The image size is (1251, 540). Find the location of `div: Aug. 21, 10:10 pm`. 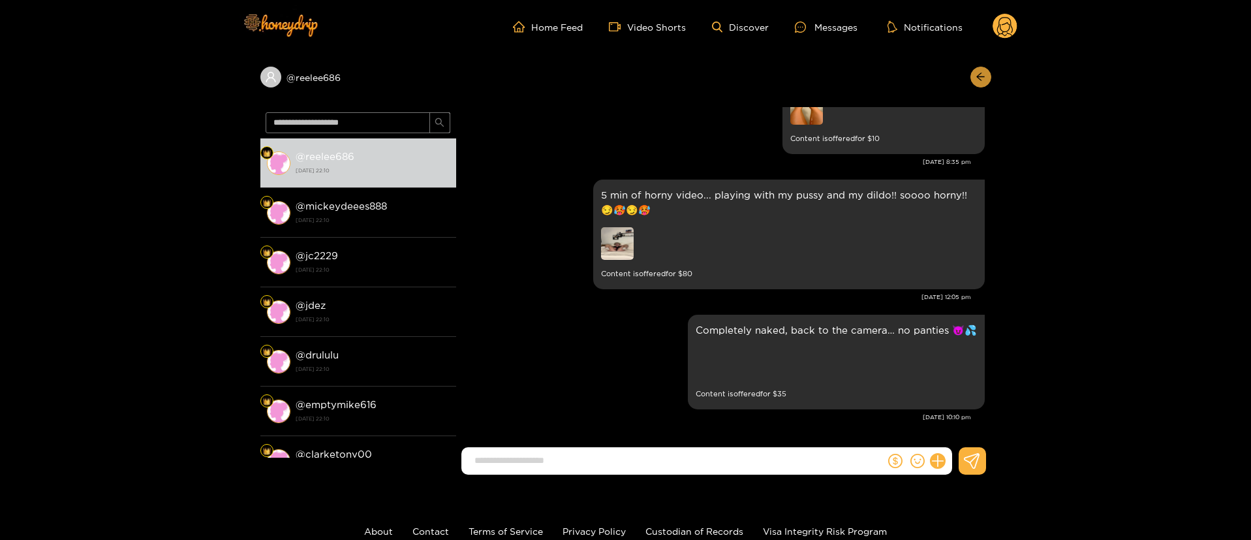

div: Aug. 21, 10:10 pm is located at coordinates (836, 361).